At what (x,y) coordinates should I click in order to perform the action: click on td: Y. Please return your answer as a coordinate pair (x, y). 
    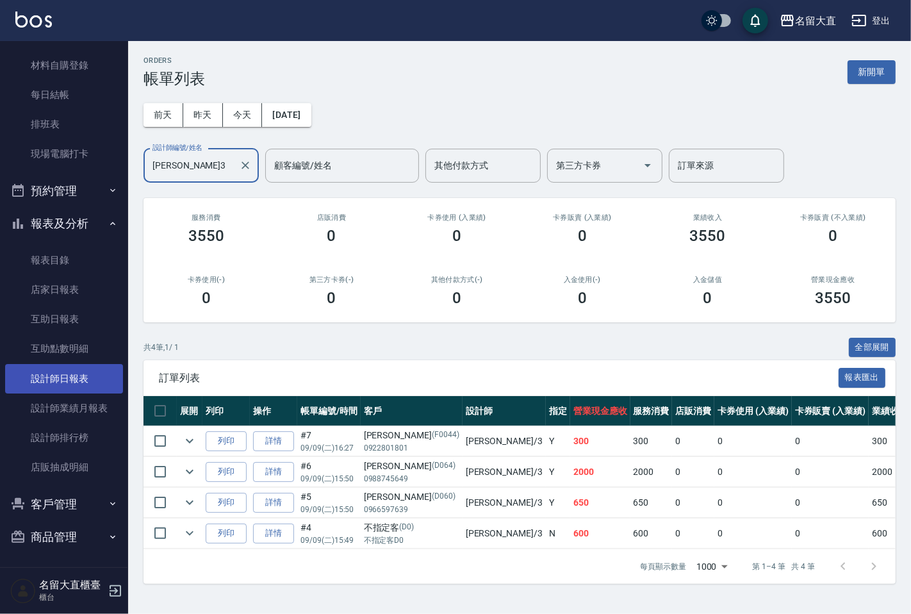
    Looking at the image, I should click on (558, 472).